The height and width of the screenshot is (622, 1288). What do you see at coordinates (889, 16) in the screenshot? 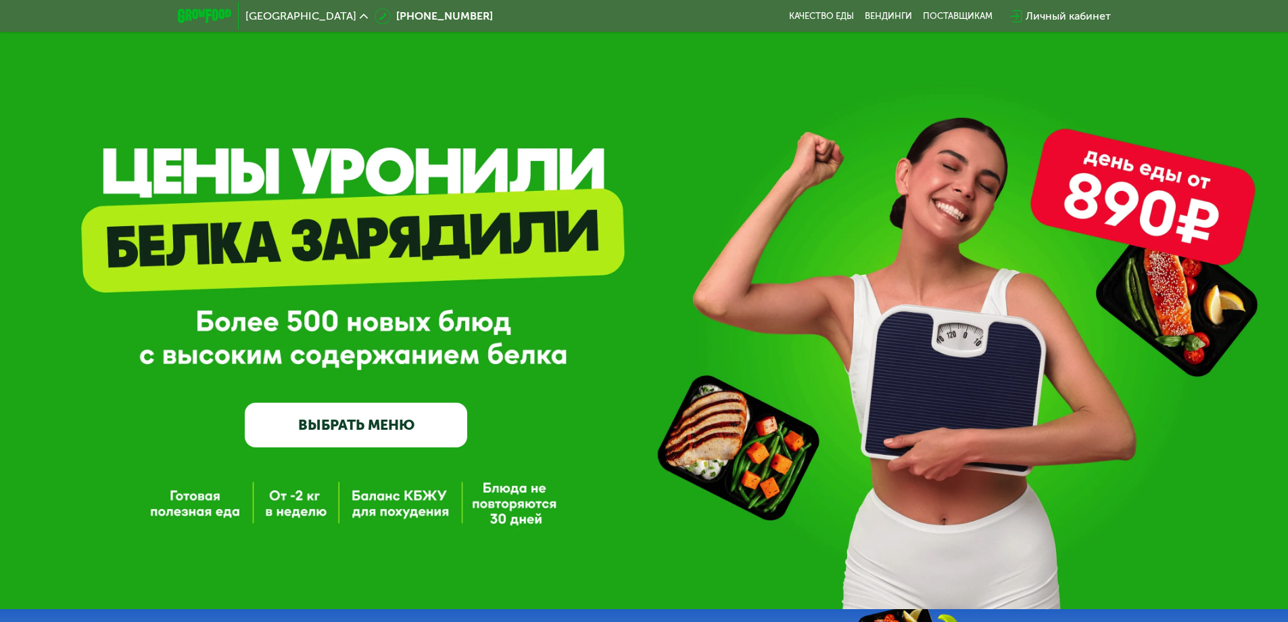
I see `a: Вендинги` at bounding box center [889, 16].